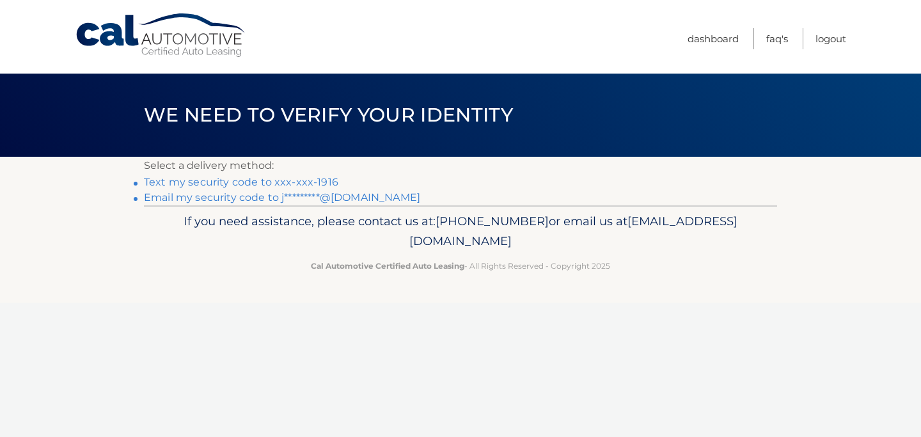 The image size is (921, 437). I want to click on span: We need to verify your identity, so click(328, 114).